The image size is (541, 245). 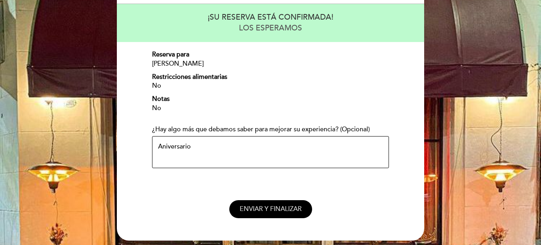 What do you see at coordinates (270, 209) in the screenshot?
I see `button: ENVIAR Y FINALIZAR` at bounding box center [270, 209].